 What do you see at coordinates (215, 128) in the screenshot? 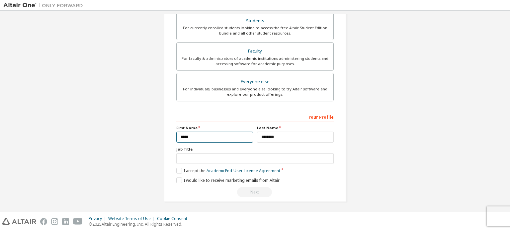
I see `label: First Name` at bounding box center [215, 128].